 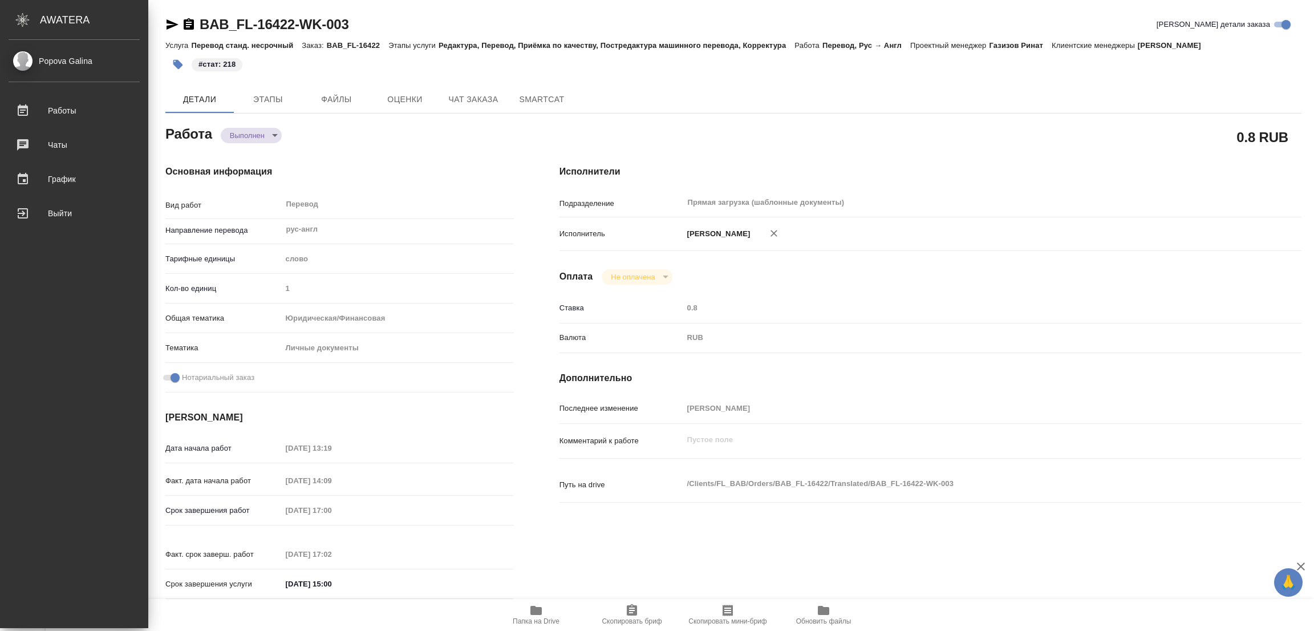 What do you see at coordinates (536, 621) in the screenshot?
I see `span: Папка на Drive` at bounding box center [536, 621].